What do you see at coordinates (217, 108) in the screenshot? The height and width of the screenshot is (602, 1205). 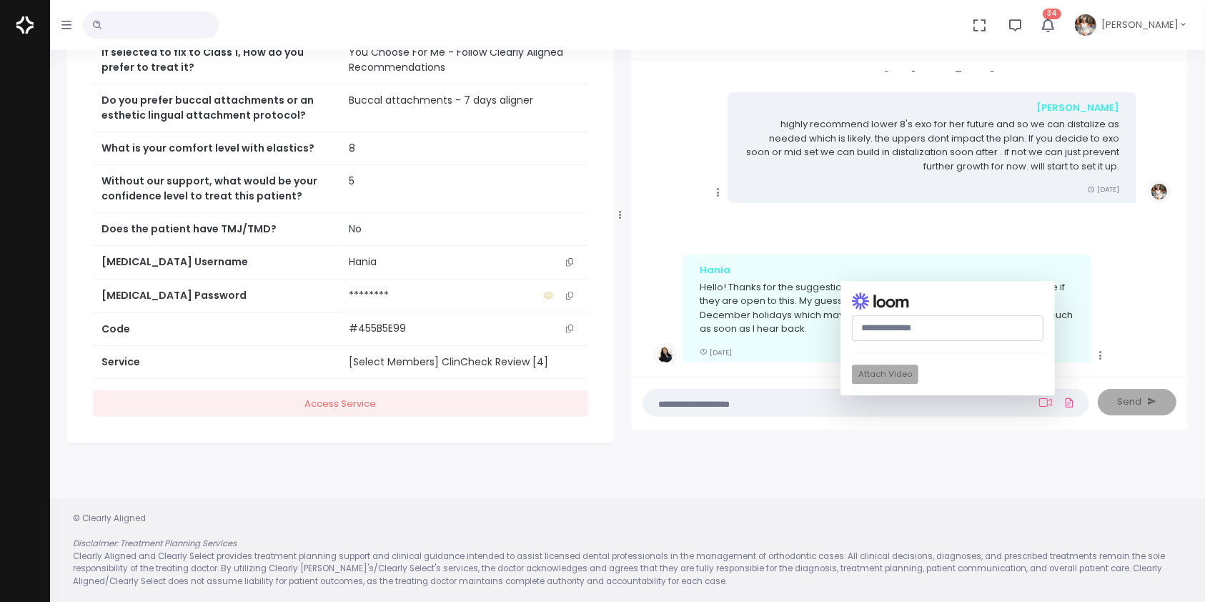 I see `th: Do you prefer buccal attachments or an esthetic lingual attachment protocol?` at bounding box center [217, 108].